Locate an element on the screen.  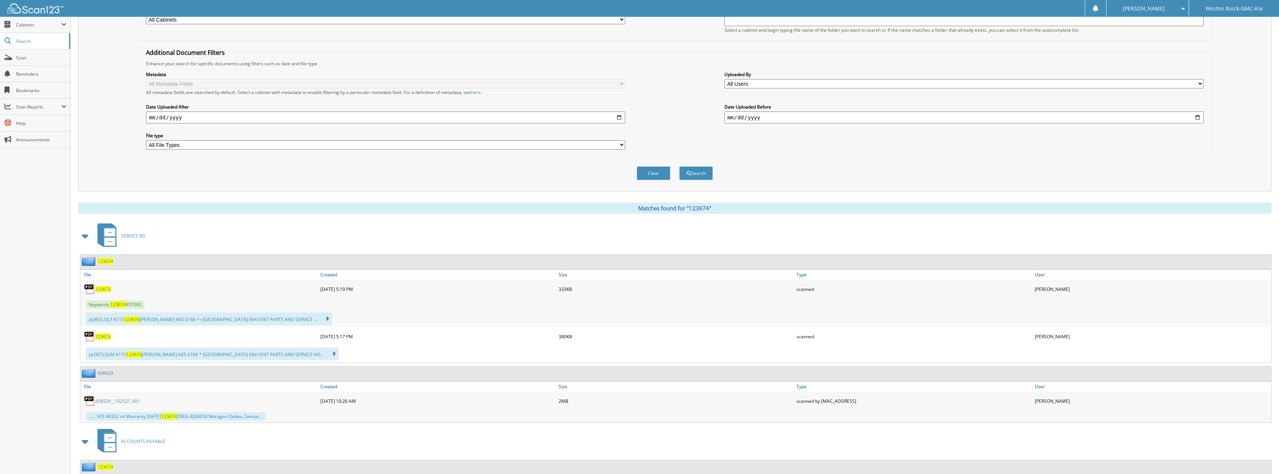
div: Chat Widget is located at coordinates (1260, 457).